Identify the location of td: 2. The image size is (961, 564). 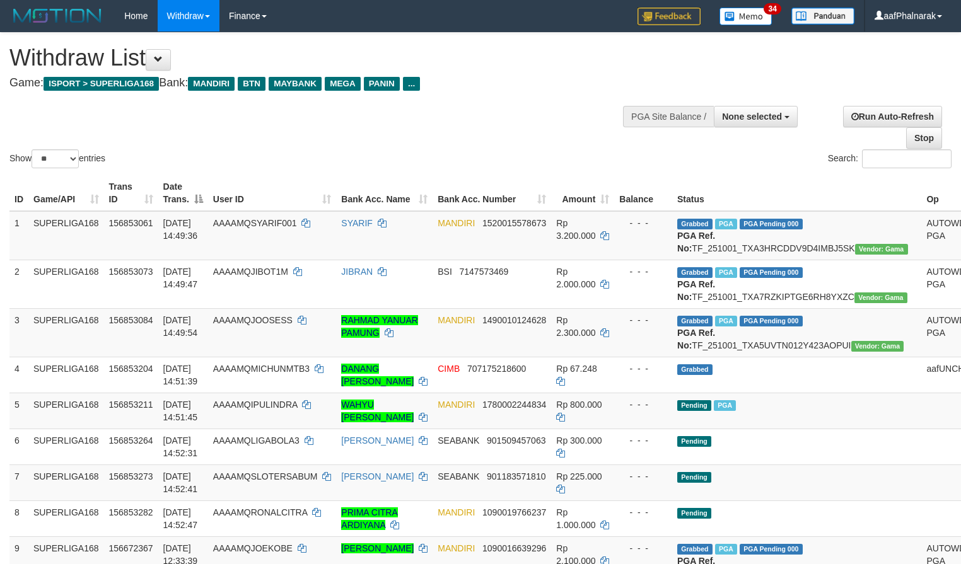
(19, 284).